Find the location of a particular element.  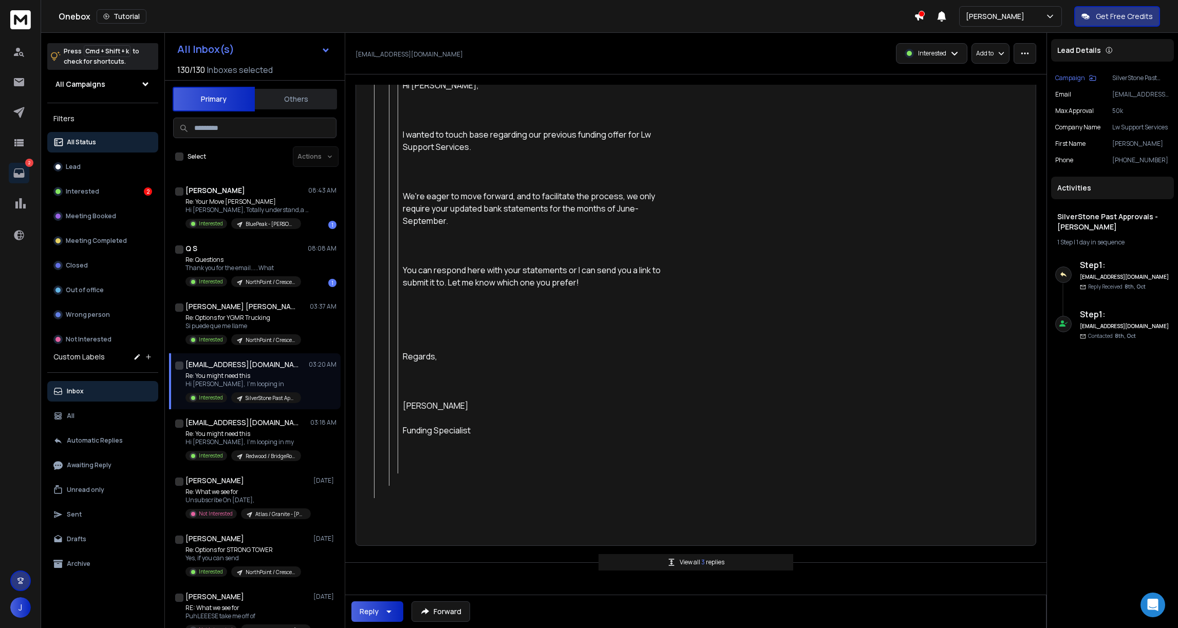

button: Campaign is located at coordinates (1075, 78).